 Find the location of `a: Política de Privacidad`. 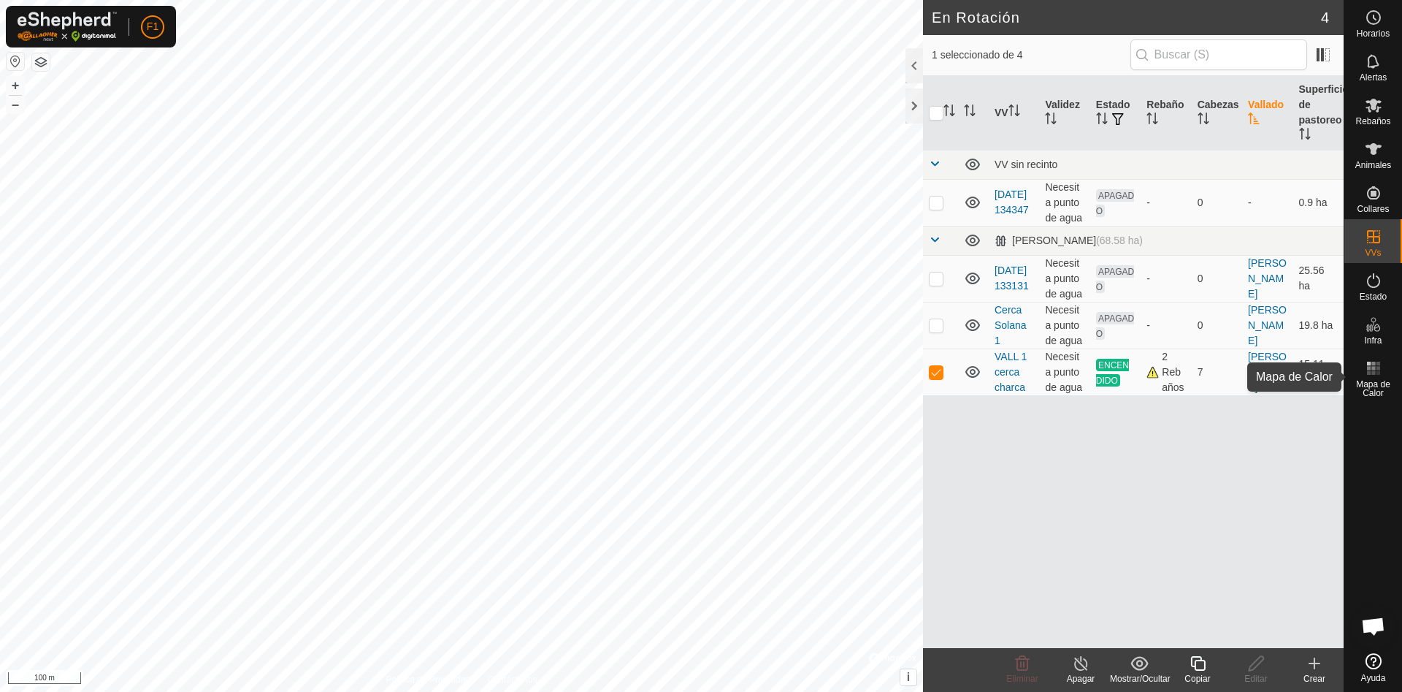

a: Política de Privacidad is located at coordinates (428, 679).